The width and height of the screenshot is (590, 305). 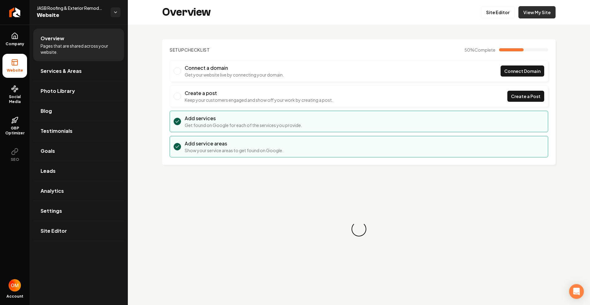 What do you see at coordinates (48, 171) in the screenshot?
I see `span: Leads` at bounding box center [48, 171].